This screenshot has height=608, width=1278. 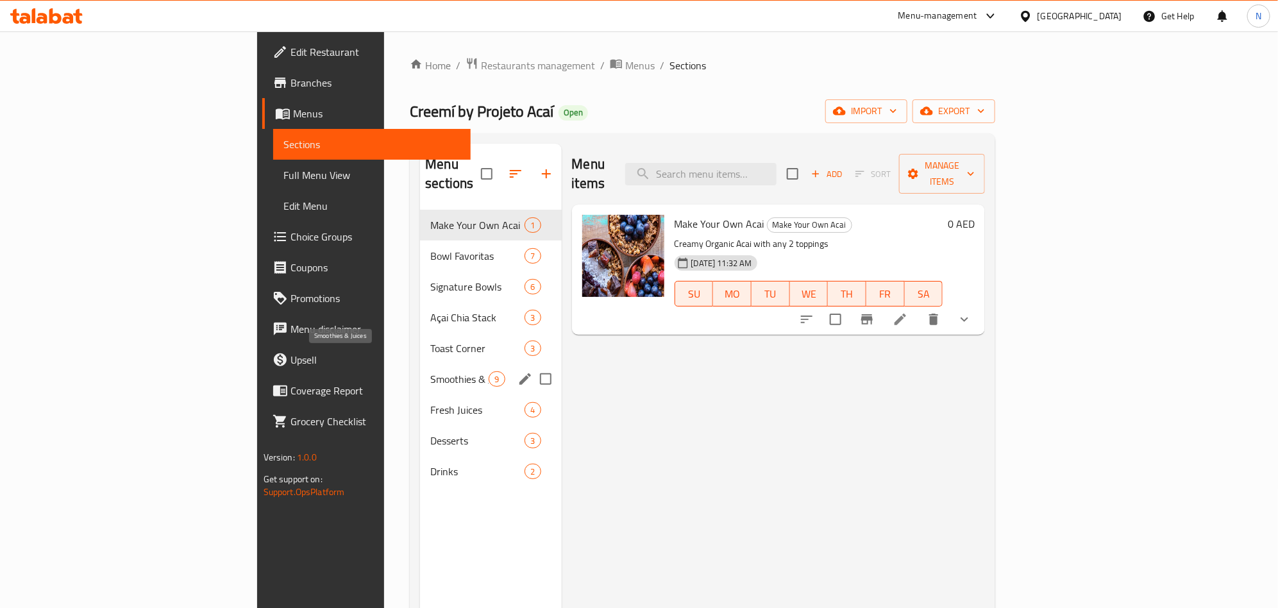 I want to click on nav: breadcrumb, so click(x=702, y=65).